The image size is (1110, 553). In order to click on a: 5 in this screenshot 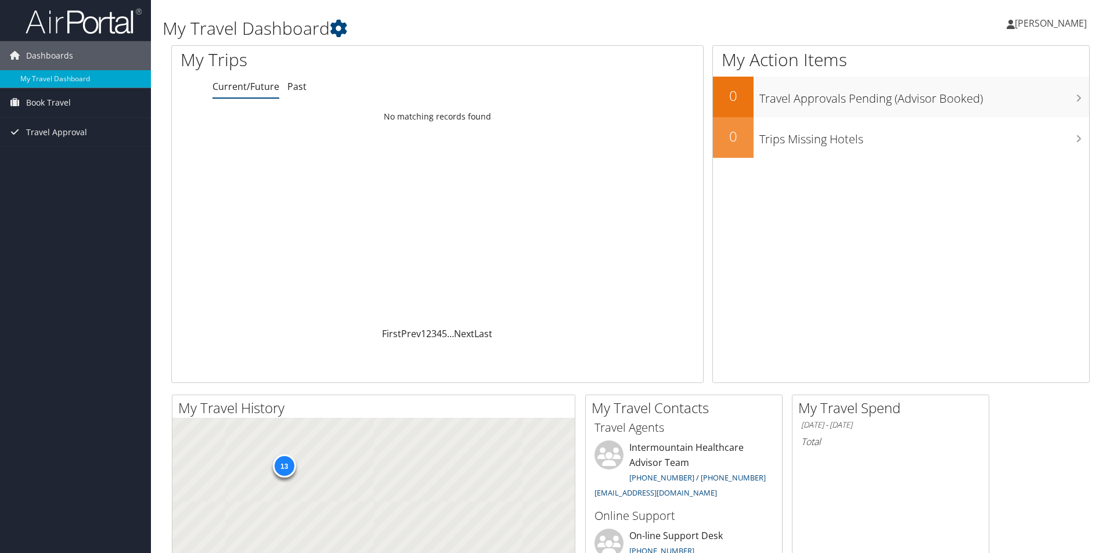, I will do `click(444, 334)`.